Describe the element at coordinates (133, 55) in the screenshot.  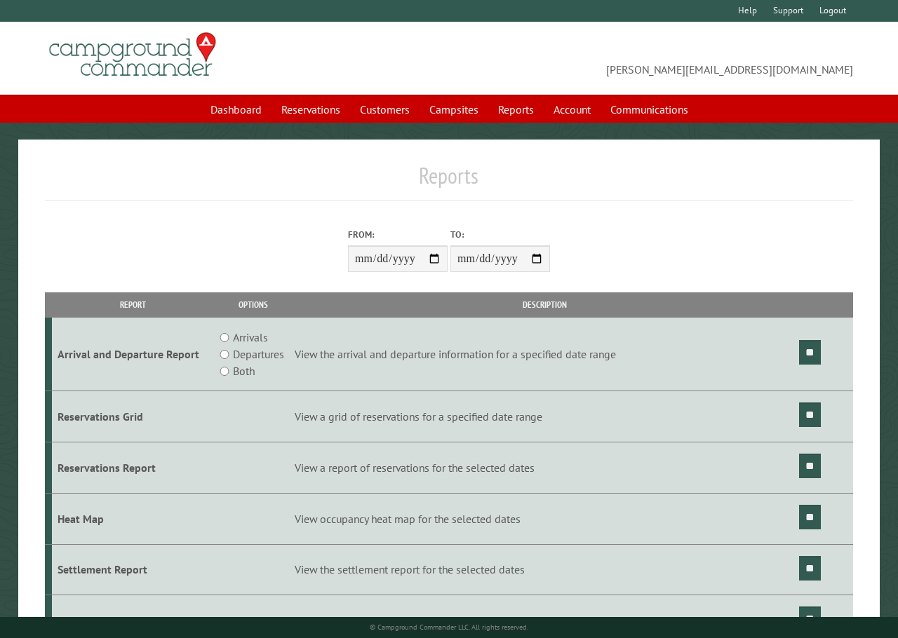
I see `img: Campground Commander` at that location.